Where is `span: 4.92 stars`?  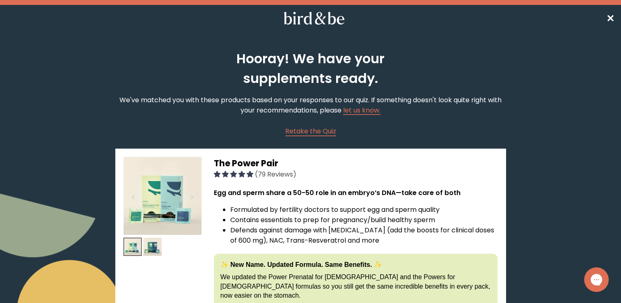 span: 4.92 stars is located at coordinates (234, 174).